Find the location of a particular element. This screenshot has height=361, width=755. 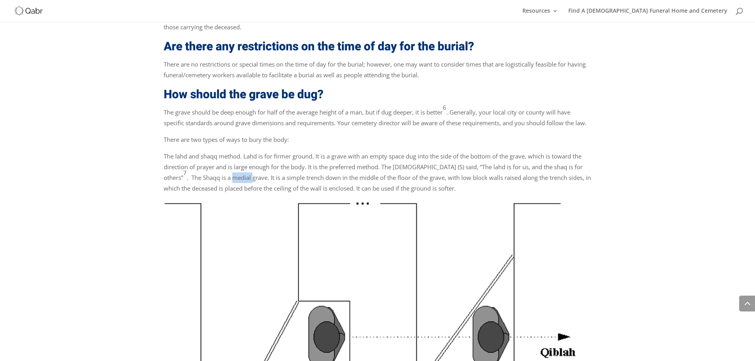

a: Resources is located at coordinates (540, 15).